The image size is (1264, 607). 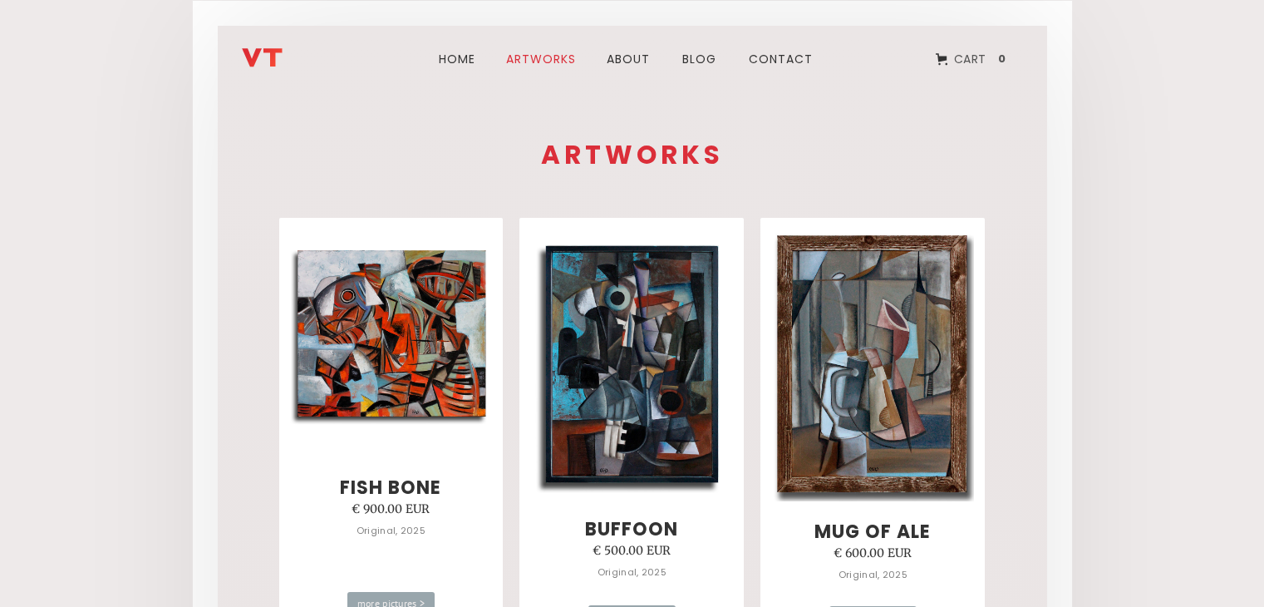 I want to click on img: Vladimir Titov, so click(x=262, y=57).